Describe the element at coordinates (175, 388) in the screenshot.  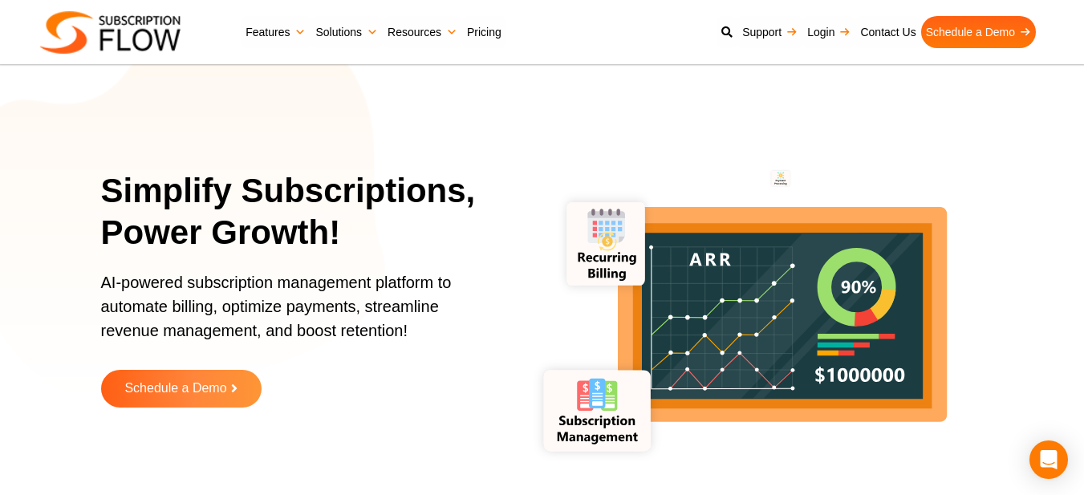
I see `span: Schedule a Demo` at that location.